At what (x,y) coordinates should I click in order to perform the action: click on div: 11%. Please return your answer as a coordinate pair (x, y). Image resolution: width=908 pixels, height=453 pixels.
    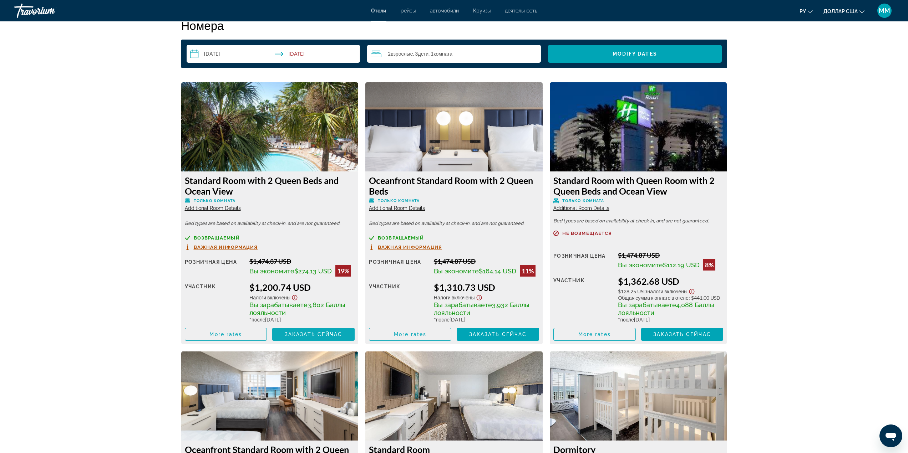
    Looking at the image, I should click on (528, 271).